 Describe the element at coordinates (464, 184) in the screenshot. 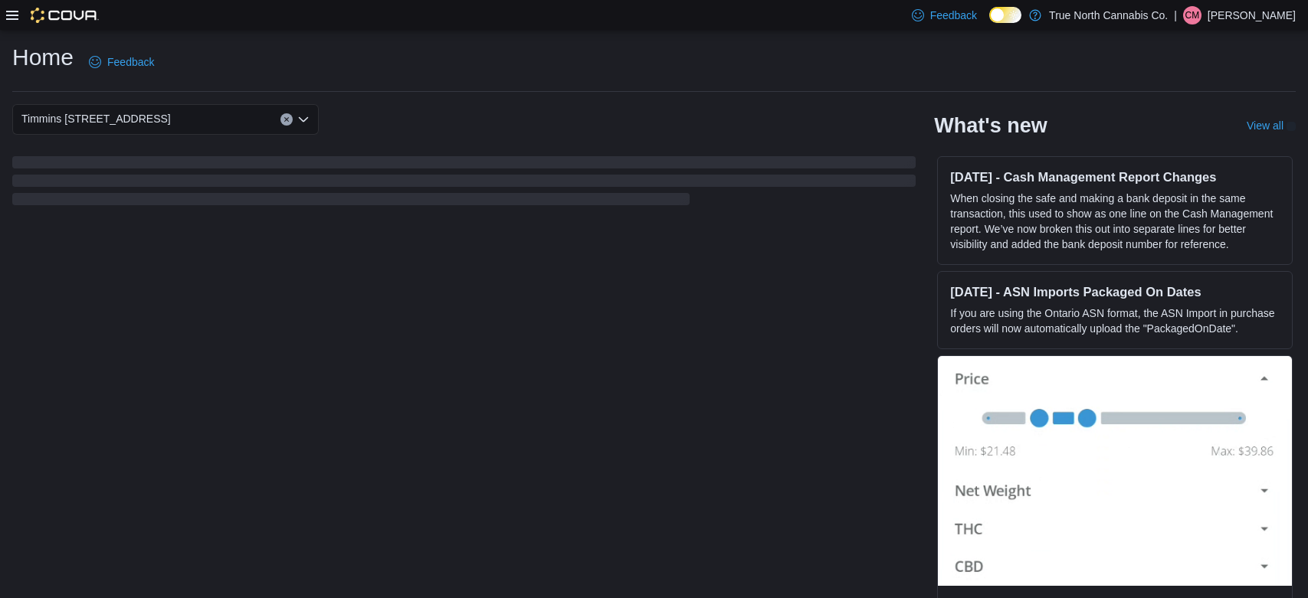

I see `span: Loading` at that location.